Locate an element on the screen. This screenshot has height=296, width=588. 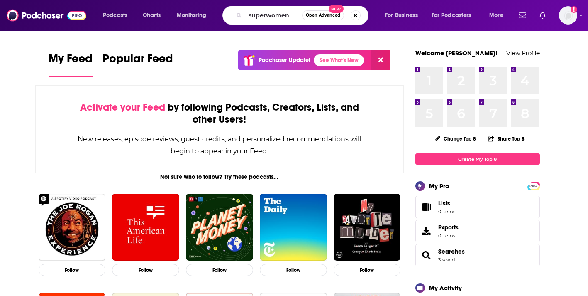
a: My Favorite Murder with Karen Kilgariff and Georgia Hardstark is located at coordinates (368, 227).